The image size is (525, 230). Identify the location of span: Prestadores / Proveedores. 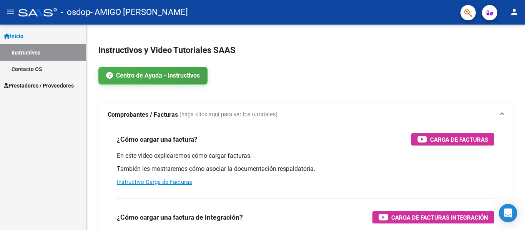
(39, 86).